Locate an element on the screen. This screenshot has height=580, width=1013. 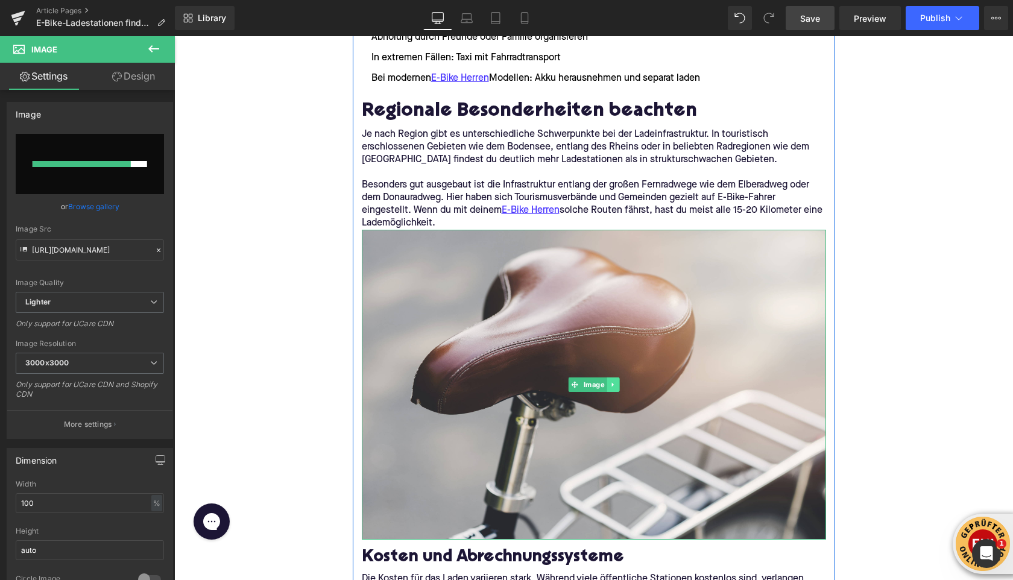
span: Save is located at coordinates (810, 18).